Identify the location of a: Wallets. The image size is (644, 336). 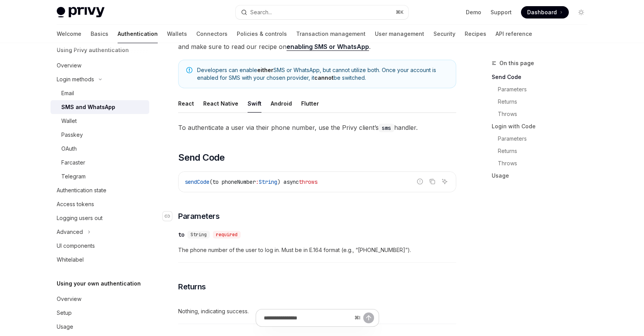
(177, 34).